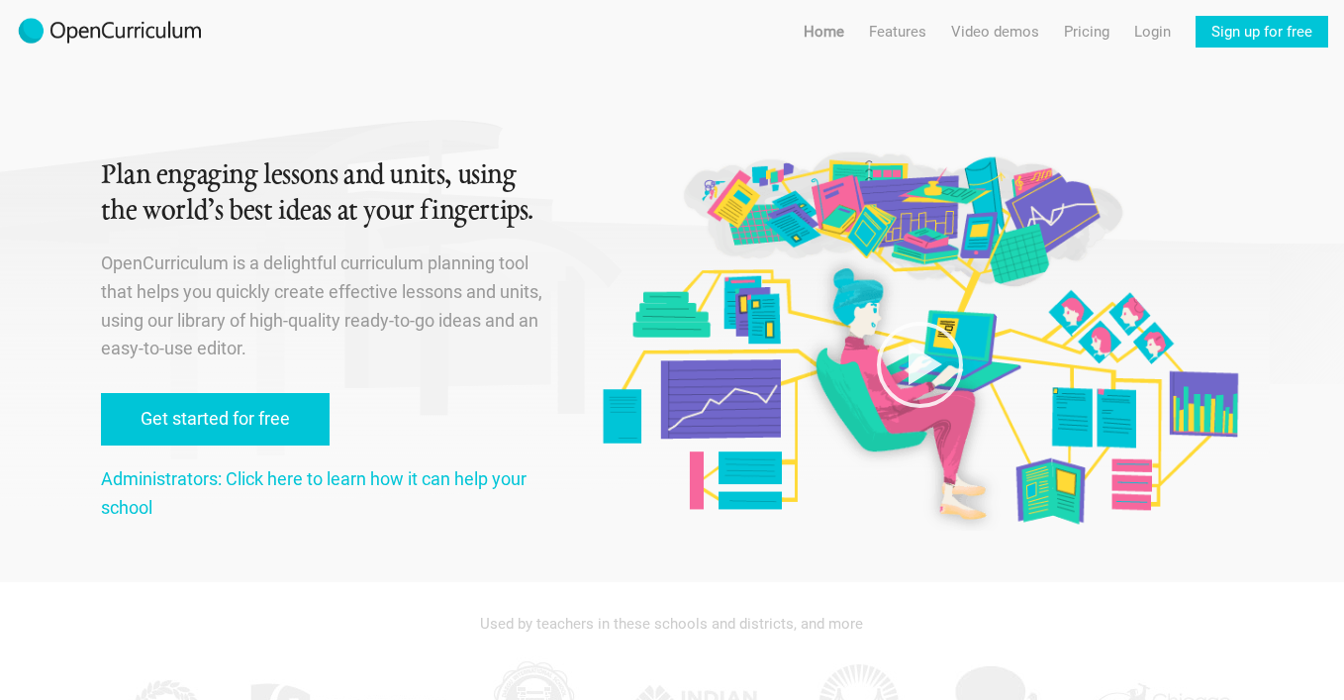 This screenshot has width=1344, height=700. I want to click on h1: Plan engaging lessons and units, using the world’s best ideas at your fingertips., so click(326, 194).